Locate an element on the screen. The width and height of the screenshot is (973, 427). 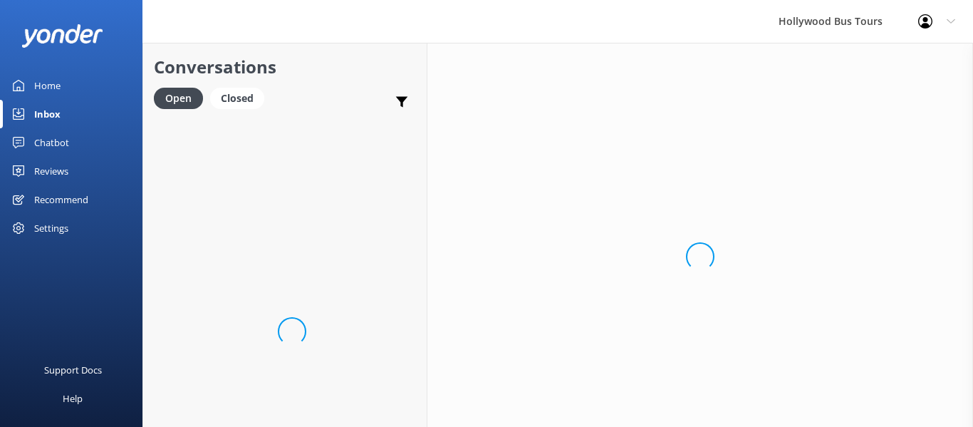
h2: Conversations is located at coordinates (285, 67).